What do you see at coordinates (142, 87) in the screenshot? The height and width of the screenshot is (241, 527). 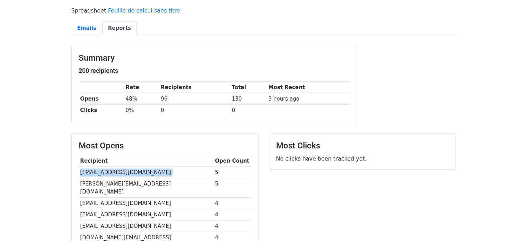 I see `th: Rate` at bounding box center [142, 87].